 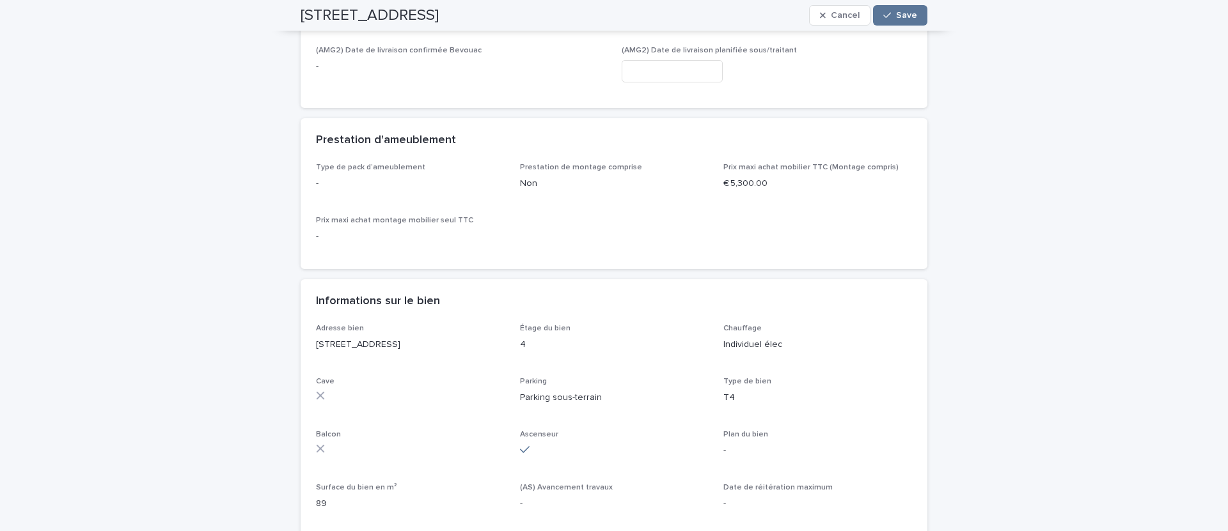 I want to click on span: (AMG2) Date de livraison confirmée Bevouac, so click(x=398, y=51).